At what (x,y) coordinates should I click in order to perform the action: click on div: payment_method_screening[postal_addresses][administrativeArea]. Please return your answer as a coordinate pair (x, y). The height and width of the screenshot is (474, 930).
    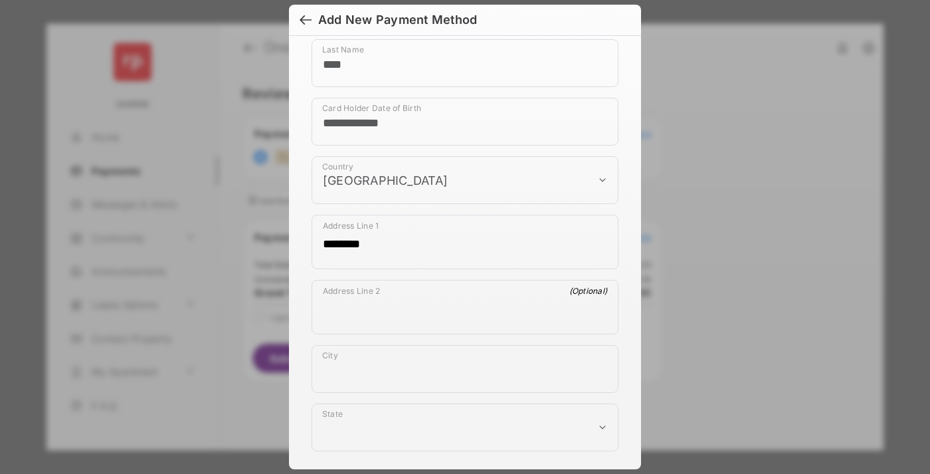
    Looking at the image, I should click on (465, 427).